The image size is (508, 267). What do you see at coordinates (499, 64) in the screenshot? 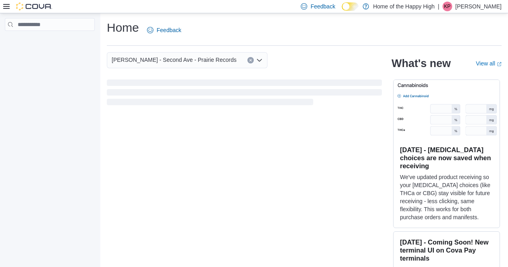
I see `svg: External link` at bounding box center [499, 64].